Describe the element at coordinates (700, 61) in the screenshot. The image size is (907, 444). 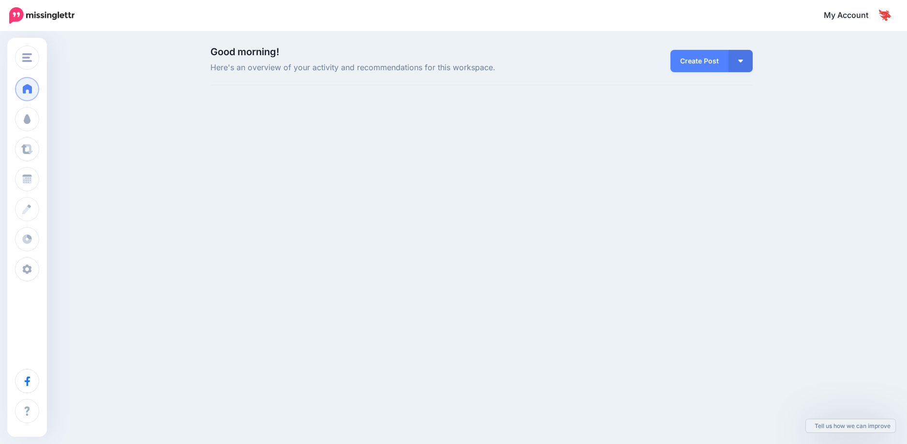
I see `a: Create Post` at that location.